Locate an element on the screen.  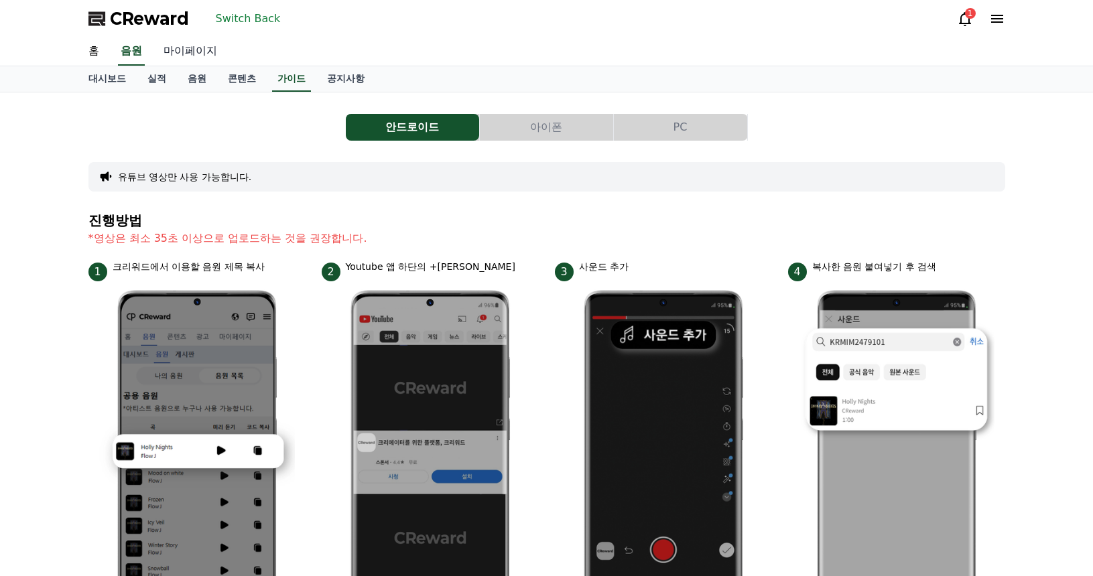
a: 공지사항 is located at coordinates (346, 79).